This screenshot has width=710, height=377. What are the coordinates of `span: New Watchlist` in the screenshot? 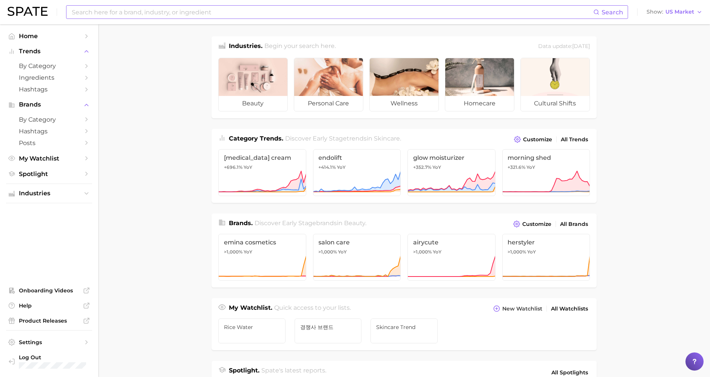 It's located at (522, 308).